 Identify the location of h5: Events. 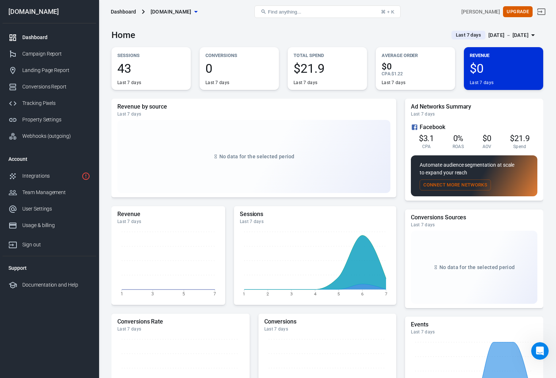
(474, 325).